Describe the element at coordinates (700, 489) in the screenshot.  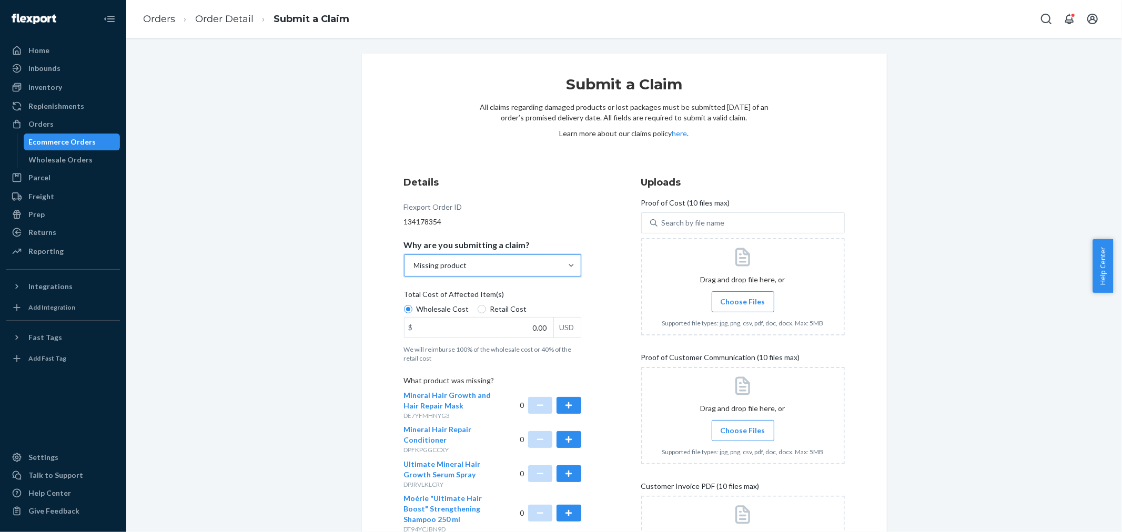
I see `span: Customer Invoice PDF (10 files max)` at that location.